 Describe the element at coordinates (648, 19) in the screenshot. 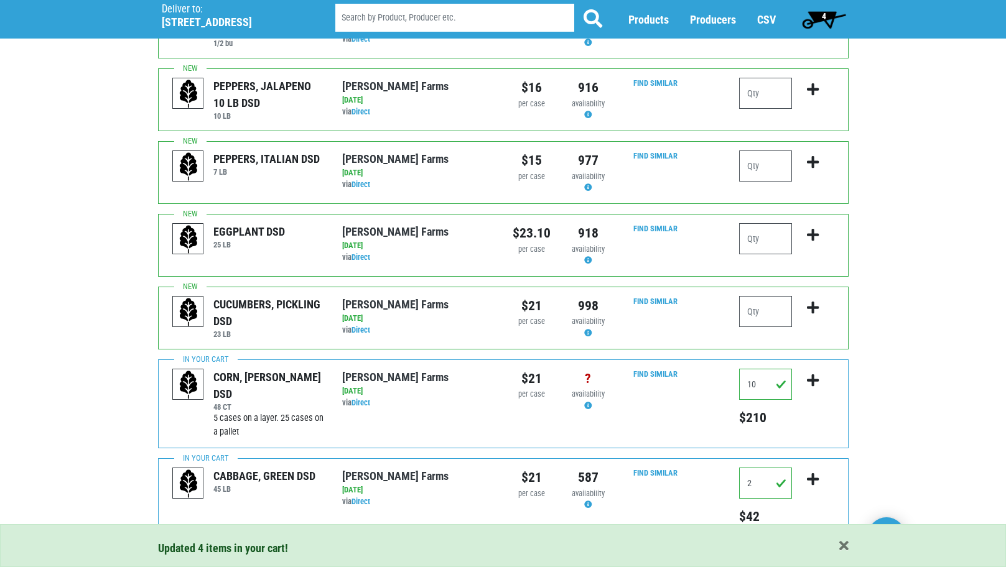

I see `span: Products` at that location.